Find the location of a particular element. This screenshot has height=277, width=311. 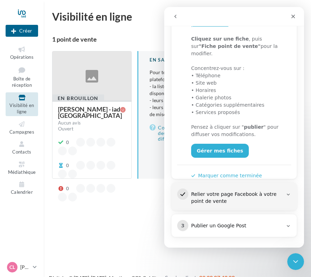

a: Visibilité en ligne is located at coordinates (22, 104).